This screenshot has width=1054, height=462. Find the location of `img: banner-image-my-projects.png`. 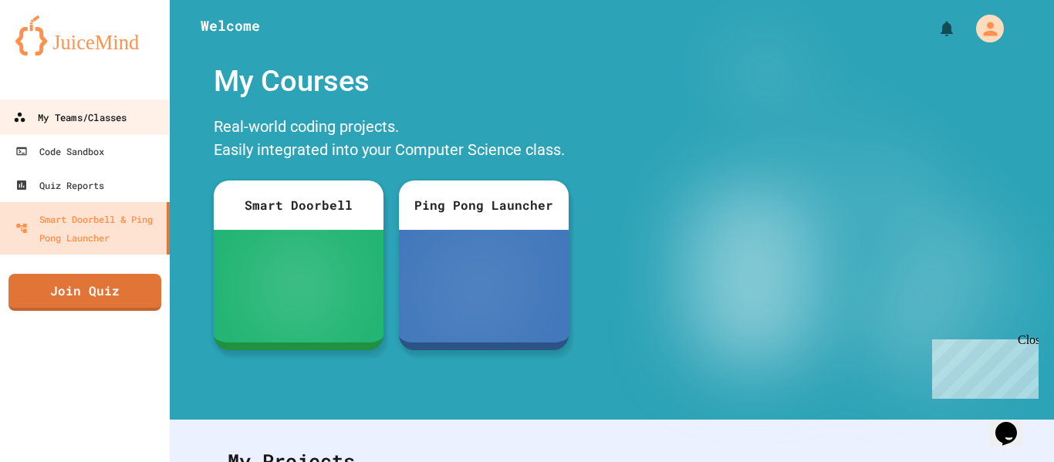

img: banner-image-my-projects.png is located at coordinates (833, 228).